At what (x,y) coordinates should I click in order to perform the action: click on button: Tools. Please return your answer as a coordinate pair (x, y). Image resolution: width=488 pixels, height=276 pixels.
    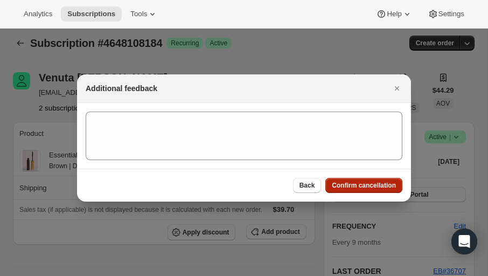
    Looking at the image, I should click on (144, 14).